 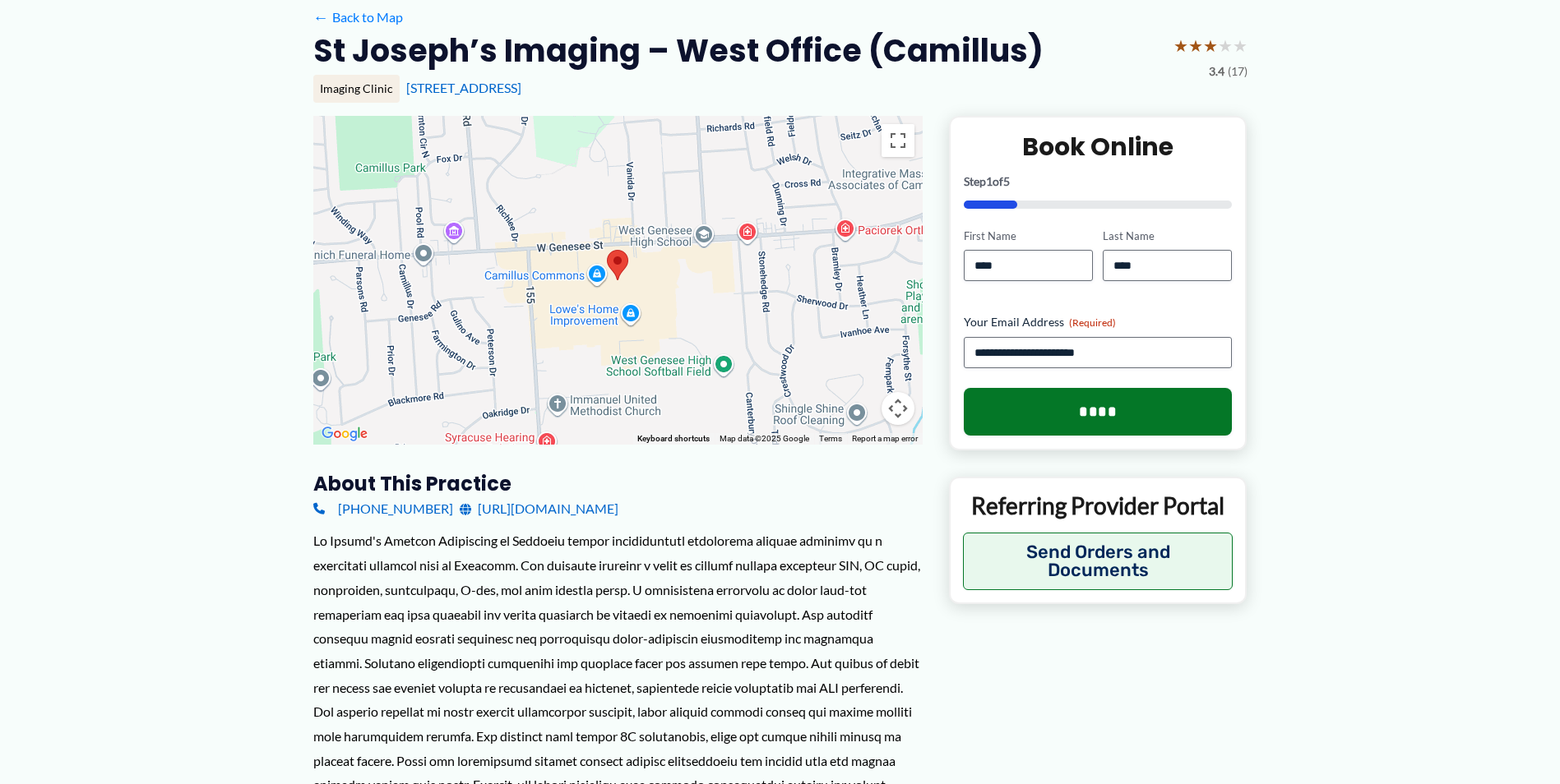 What do you see at coordinates (764, 438) in the screenshot?
I see `span: Map data ©2025 Google` at bounding box center [764, 438].